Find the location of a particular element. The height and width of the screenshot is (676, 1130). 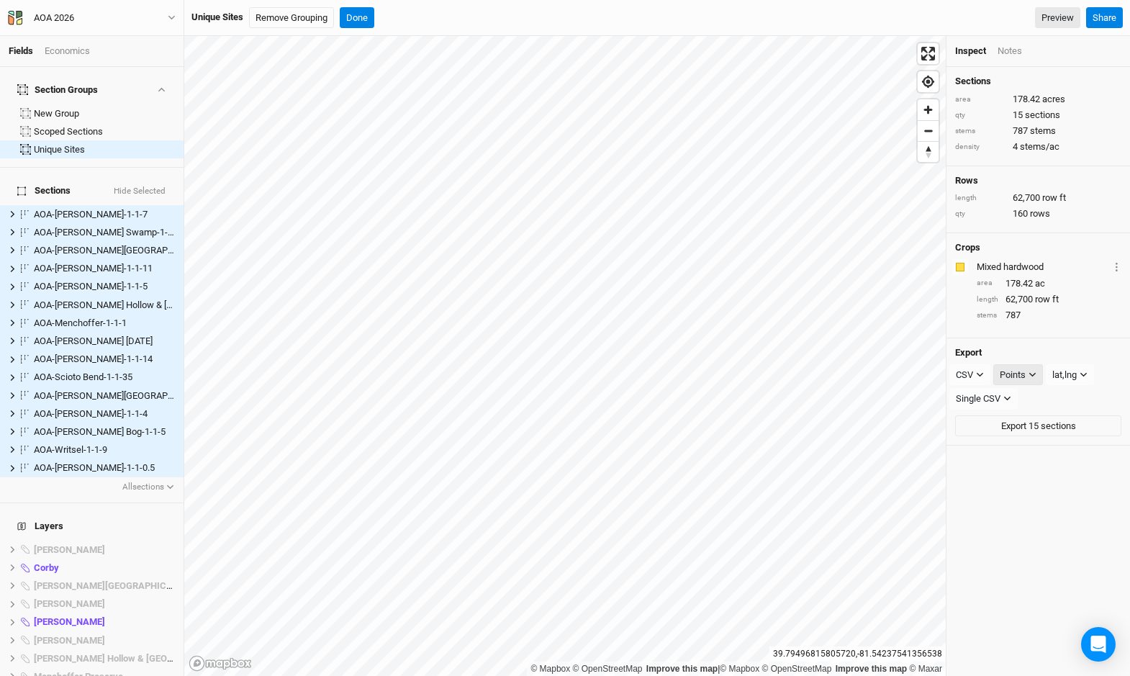

div: Economics is located at coordinates (67, 51).